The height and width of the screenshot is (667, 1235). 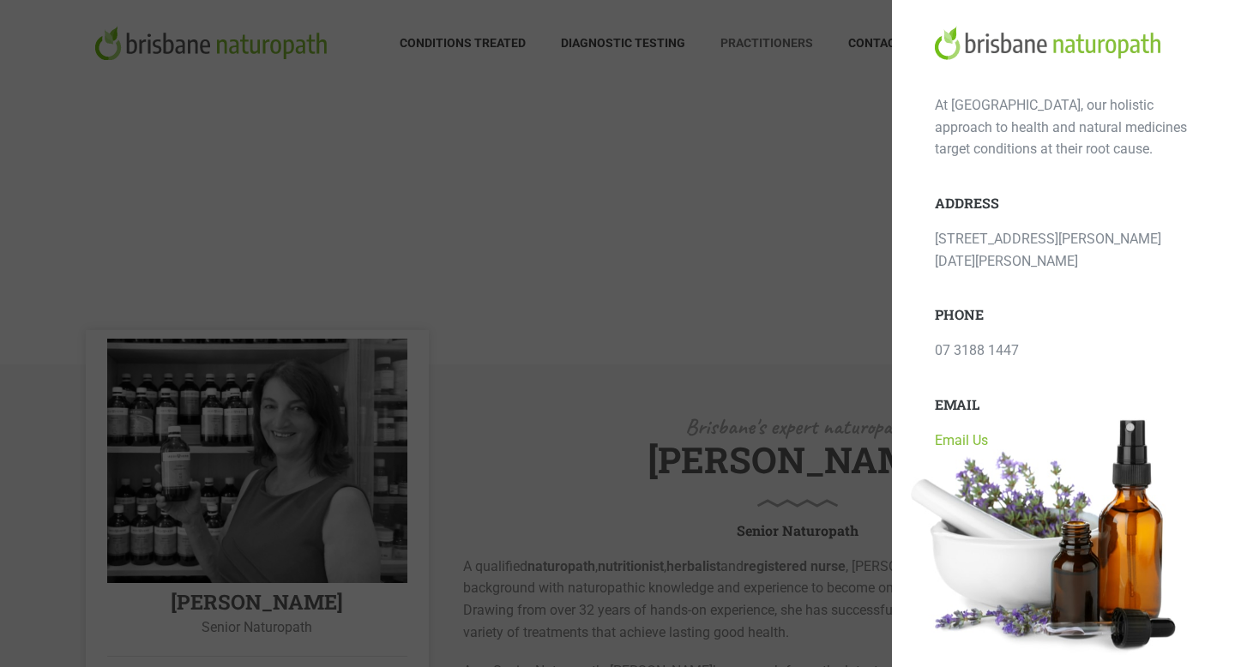 What do you see at coordinates (1064, 351) in the screenshot?
I see `p: 07 3188 1447` at bounding box center [1064, 351].